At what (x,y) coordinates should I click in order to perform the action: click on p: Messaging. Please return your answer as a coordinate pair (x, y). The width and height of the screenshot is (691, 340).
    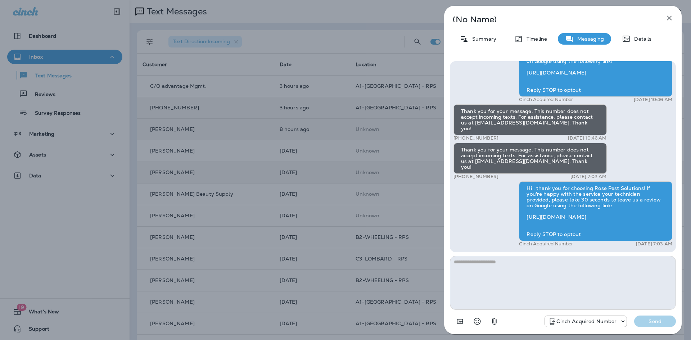
    Looking at the image, I should click on (589, 39).